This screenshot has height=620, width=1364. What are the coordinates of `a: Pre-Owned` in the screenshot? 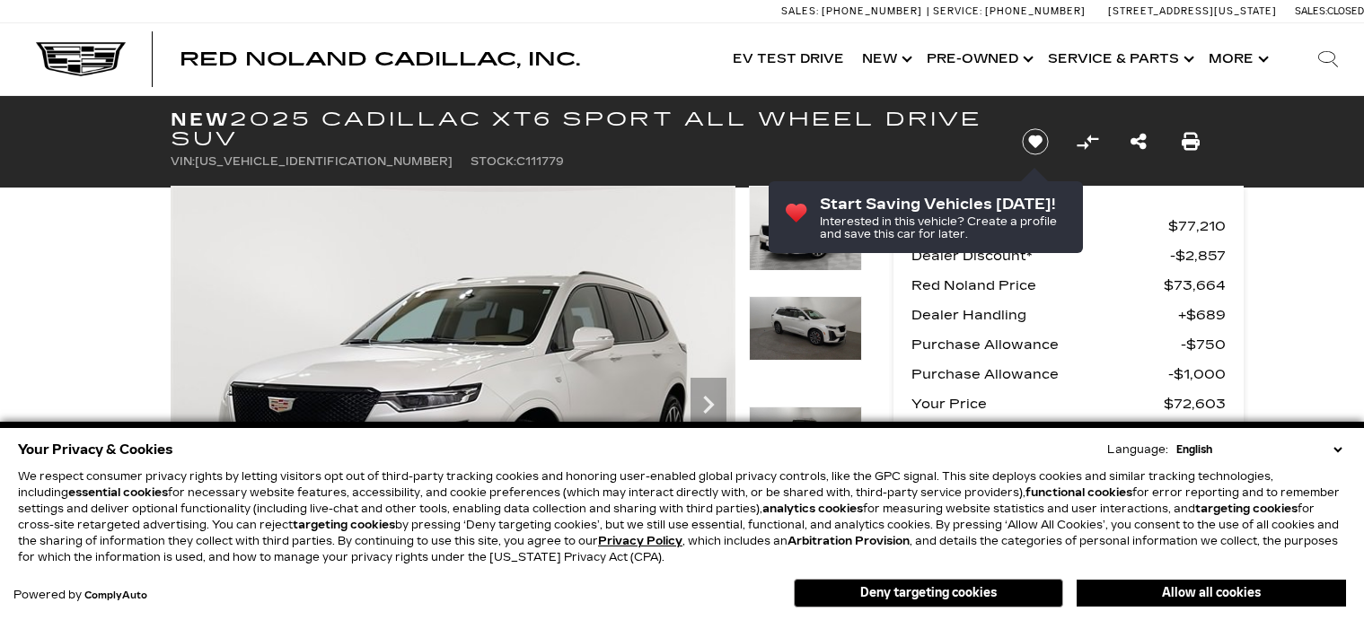 It's located at (978, 59).